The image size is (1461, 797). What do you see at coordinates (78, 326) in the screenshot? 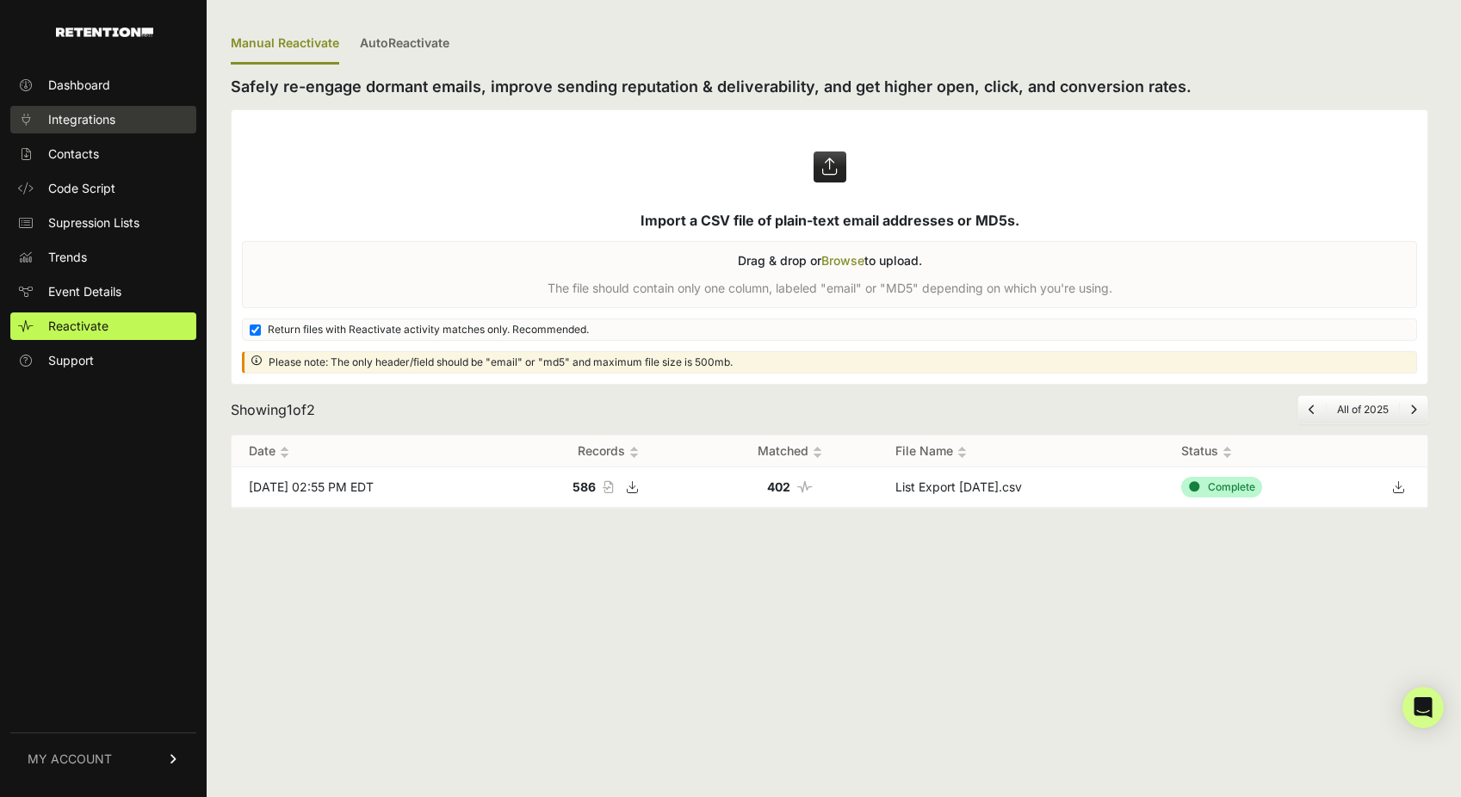
I see `span: Reactivate` at bounding box center [78, 326].